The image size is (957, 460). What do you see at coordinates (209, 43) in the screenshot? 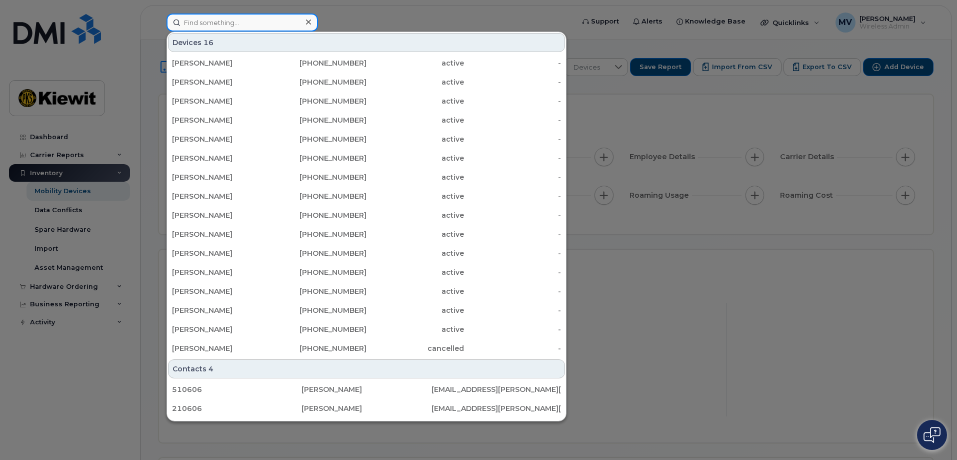
I see `span: 16` at bounding box center [209, 43].